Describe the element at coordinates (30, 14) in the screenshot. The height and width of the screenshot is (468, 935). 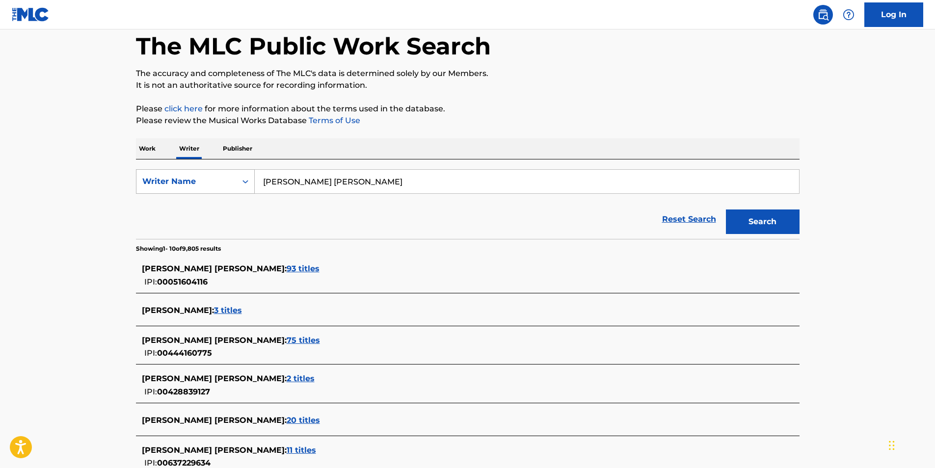
I see `img: MLC Logo` at that location.